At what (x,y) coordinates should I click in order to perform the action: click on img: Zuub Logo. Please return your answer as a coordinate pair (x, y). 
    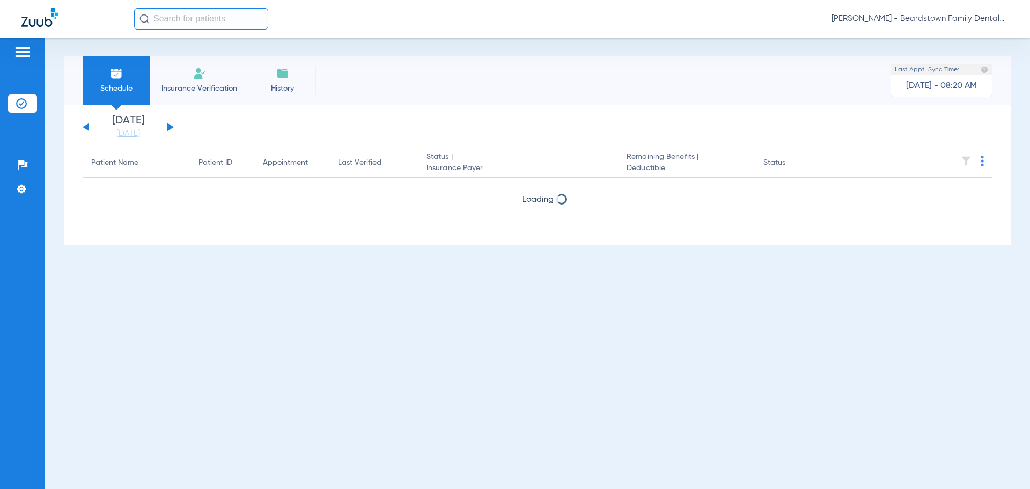
    Looking at the image, I should click on (40, 17).